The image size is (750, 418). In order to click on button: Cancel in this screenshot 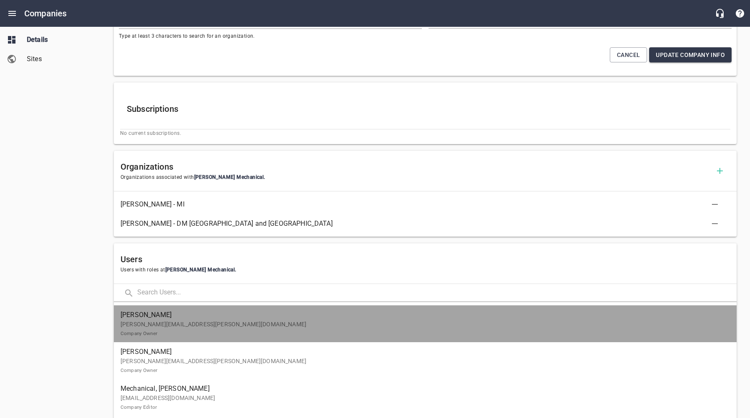, I will do `click(628, 55)`.